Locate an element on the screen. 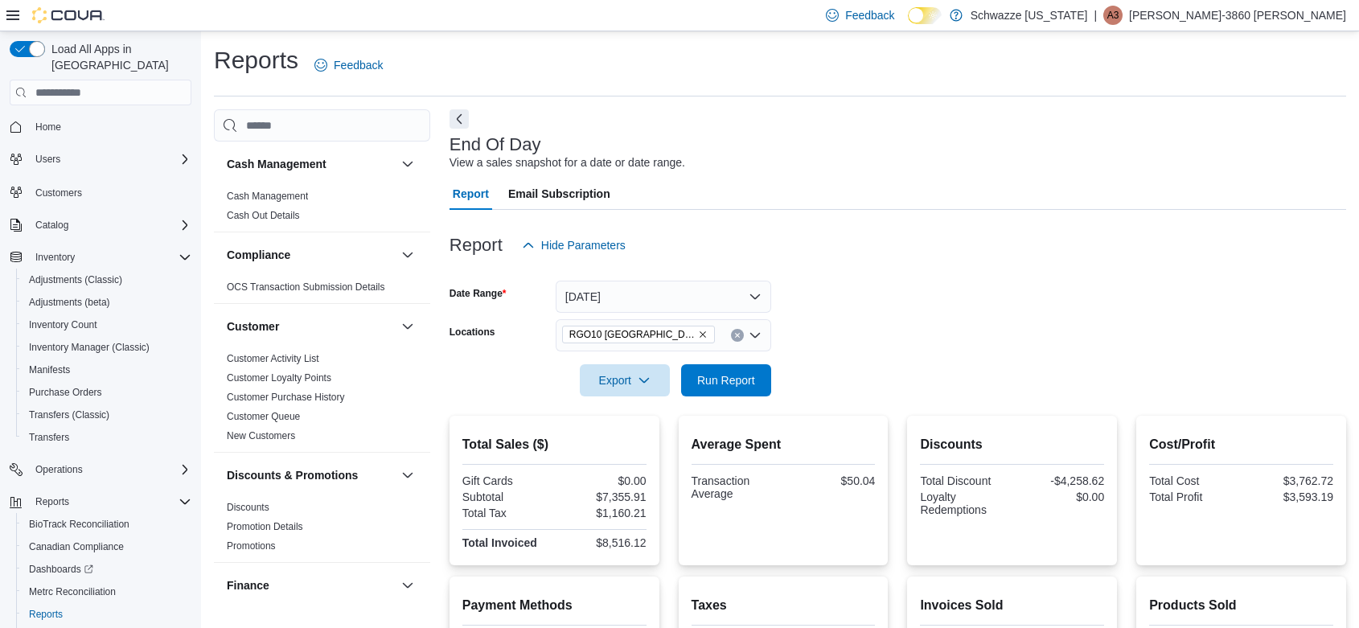 The height and width of the screenshot is (628, 1359). div: $0.00 is located at coordinates (602, 481).